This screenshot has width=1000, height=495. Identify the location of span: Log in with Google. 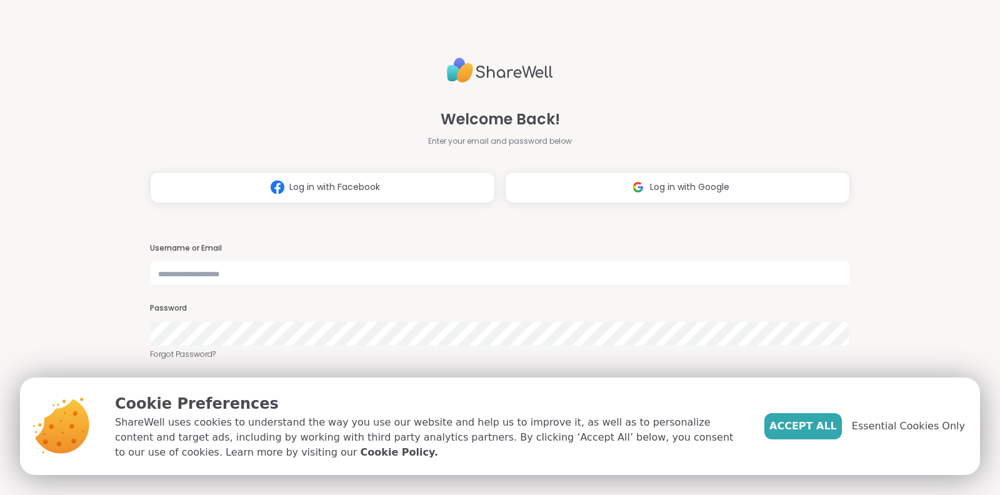
(689, 187).